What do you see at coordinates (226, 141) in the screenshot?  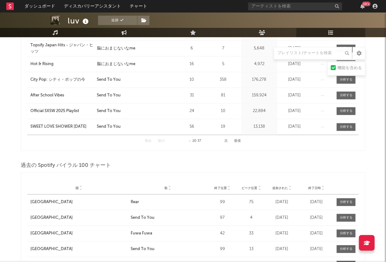 I see `button: 次` at bounding box center [226, 141].